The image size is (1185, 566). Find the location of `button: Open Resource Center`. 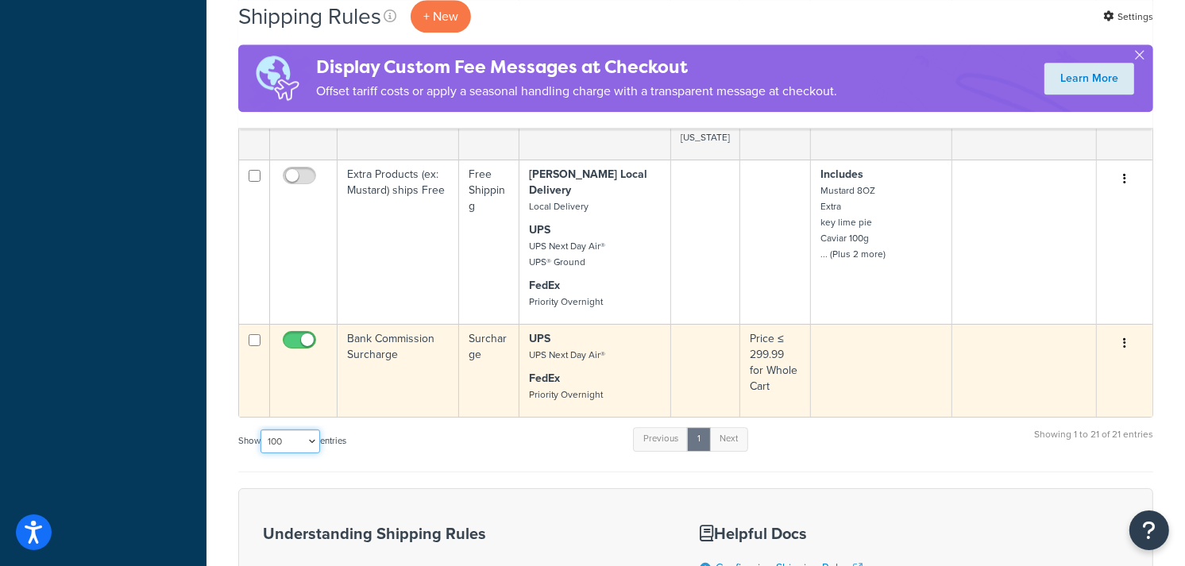

button: Open Resource Center is located at coordinates (1149, 531).